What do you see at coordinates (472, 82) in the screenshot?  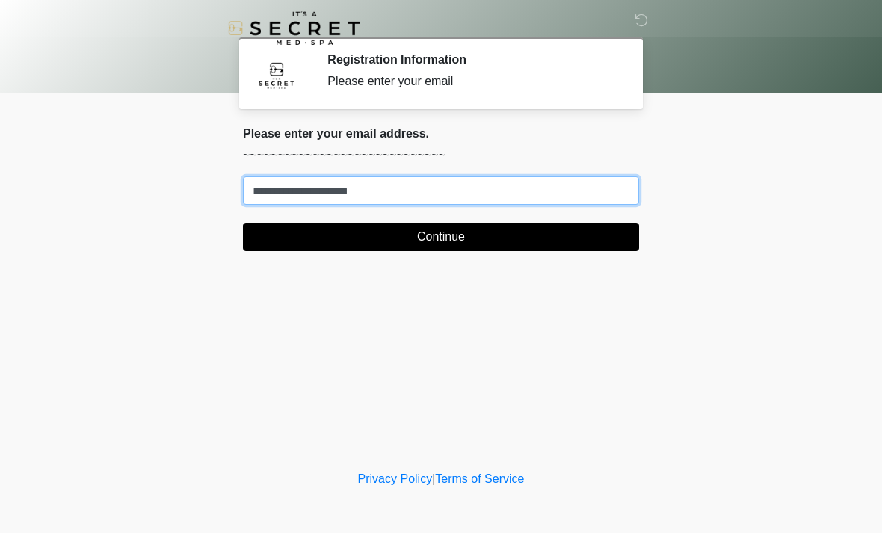 I see `div: Please enter your email` at bounding box center [472, 82].